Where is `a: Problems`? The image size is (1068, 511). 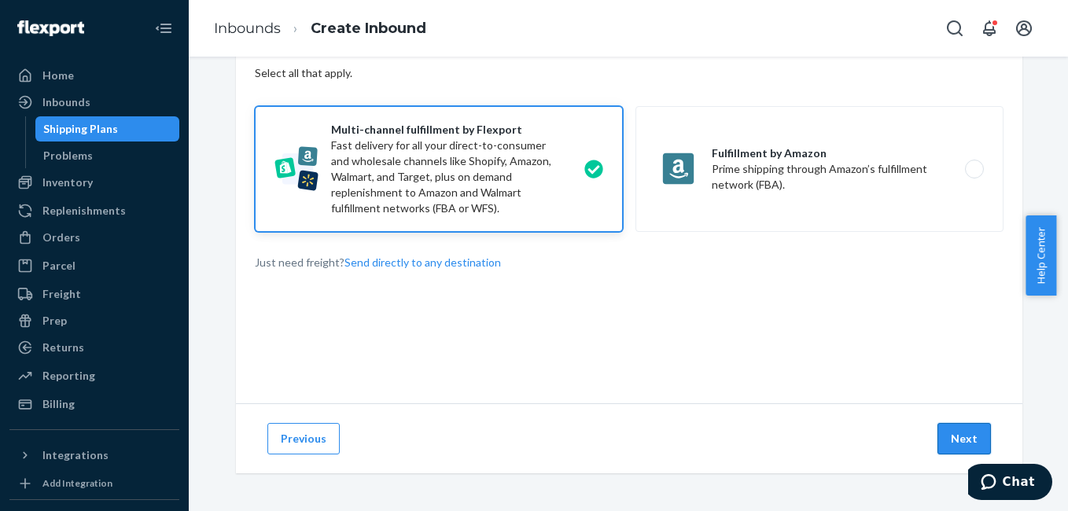 a: Problems is located at coordinates (108, 156).